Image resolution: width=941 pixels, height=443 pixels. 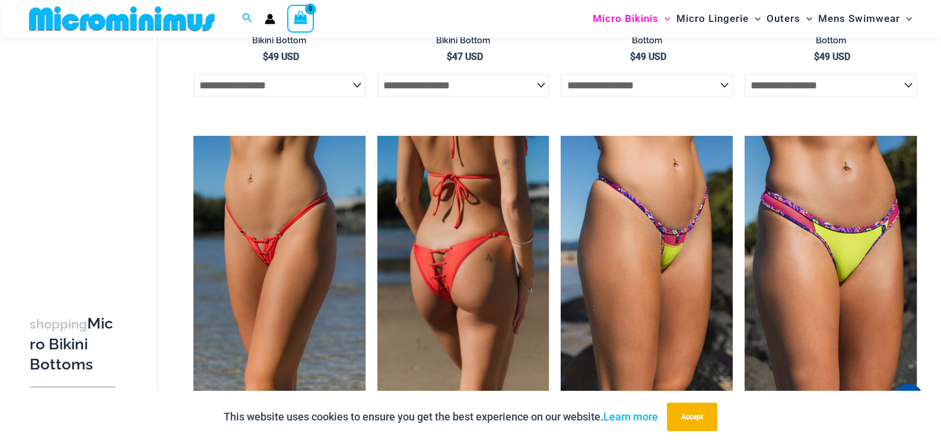 I want to click on a: Micro LingerieMenu ToggleMenu Toggle, so click(x=719, y=18).